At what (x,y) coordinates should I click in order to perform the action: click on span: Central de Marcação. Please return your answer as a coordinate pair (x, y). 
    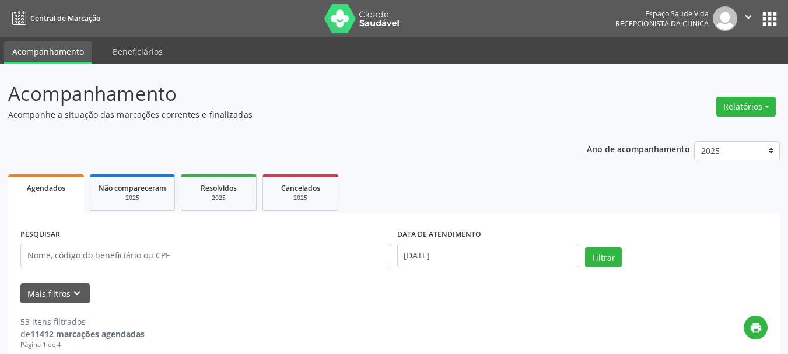
    Looking at the image, I should click on (65, 18).